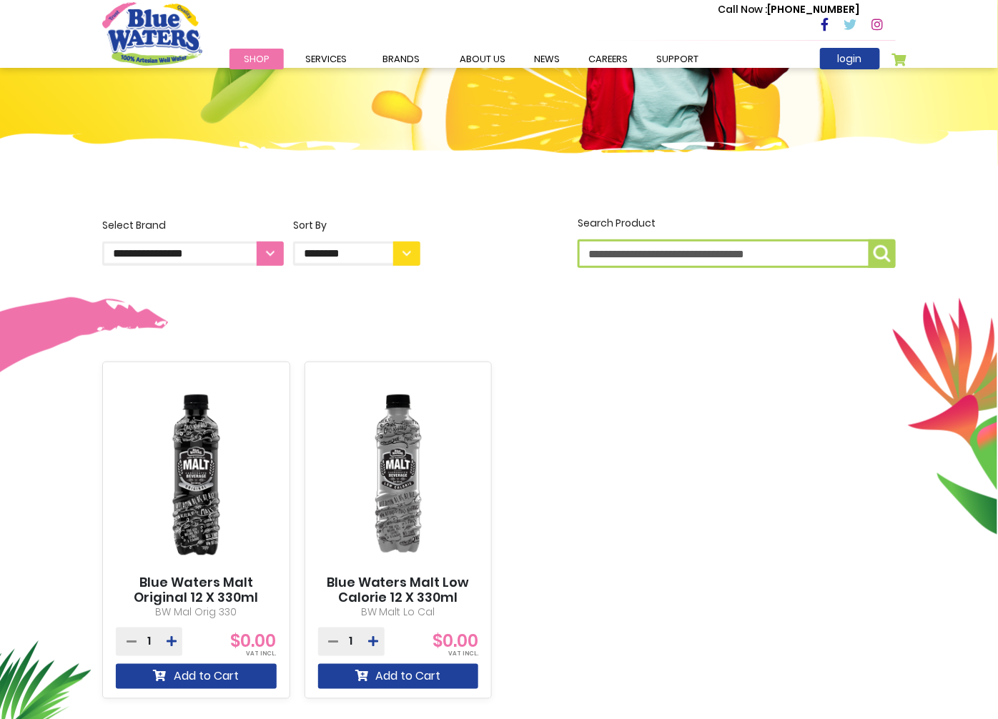 The width and height of the screenshot is (998, 719). Describe the element at coordinates (850, 59) in the screenshot. I see `a: login` at that location.